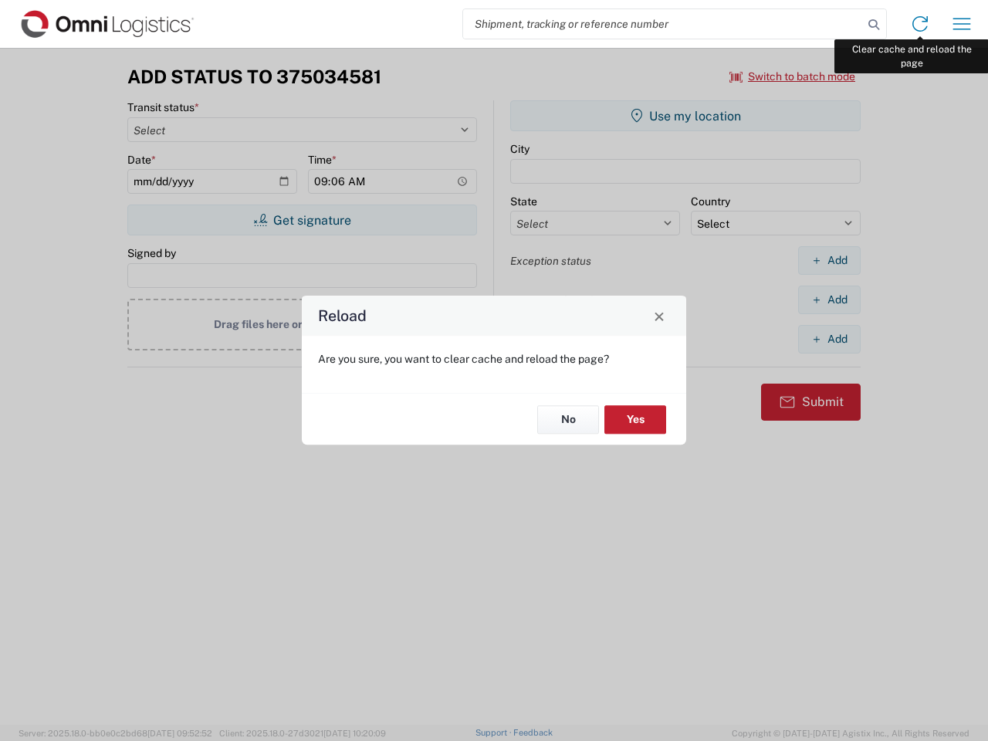 The image size is (988, 741). What do you see at coordinates (663, 24) in the screenshot?
I see `input: Shipment, tracking or reference number` at bounding box center [663, 24].